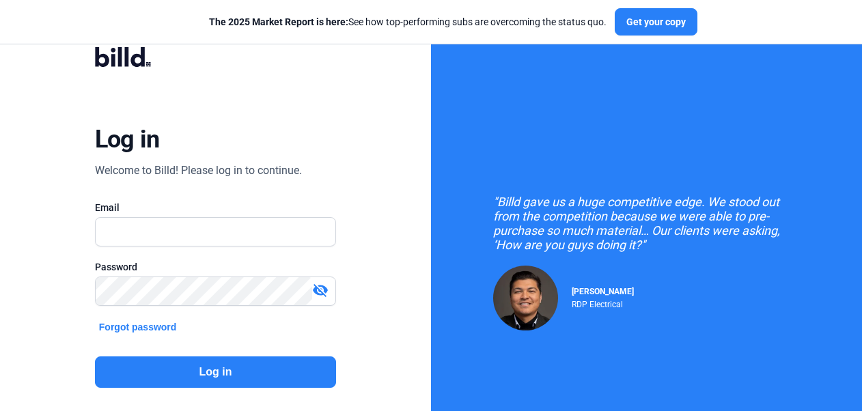 This screenshot has width=862, height=411. I want to click on mat-icon: visibility_off, so click(320, 290).